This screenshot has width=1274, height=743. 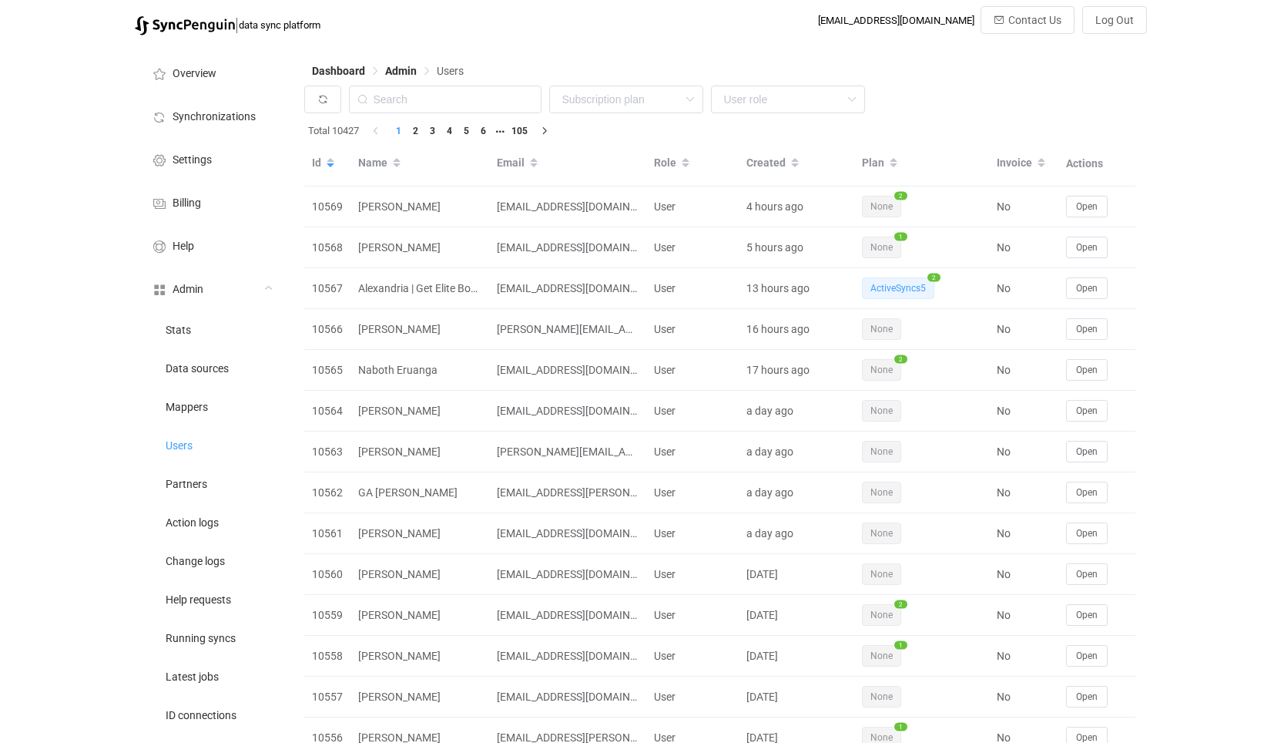 What do you see at coordinates (519, 131) in the screenshot?
I see `li: 105` at bounding box center [519, 131].